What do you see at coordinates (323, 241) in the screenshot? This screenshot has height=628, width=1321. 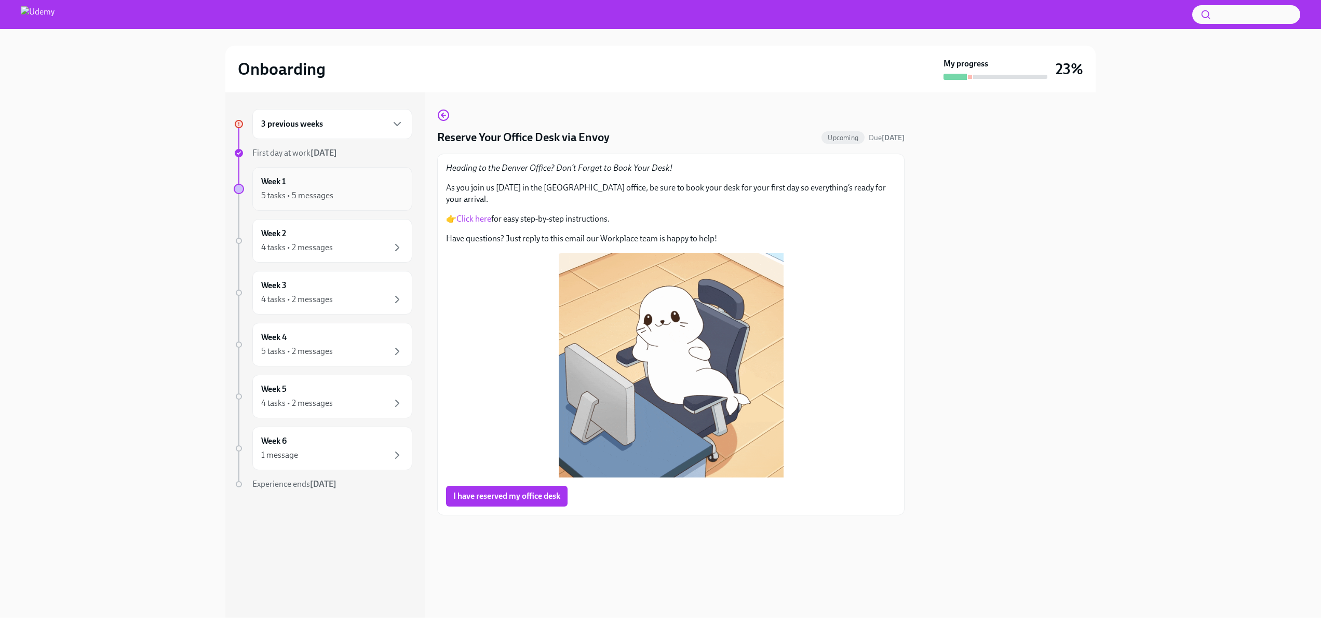 I see `a: Week 24 tasks • 2 messages` at bounding box center [323, 241].